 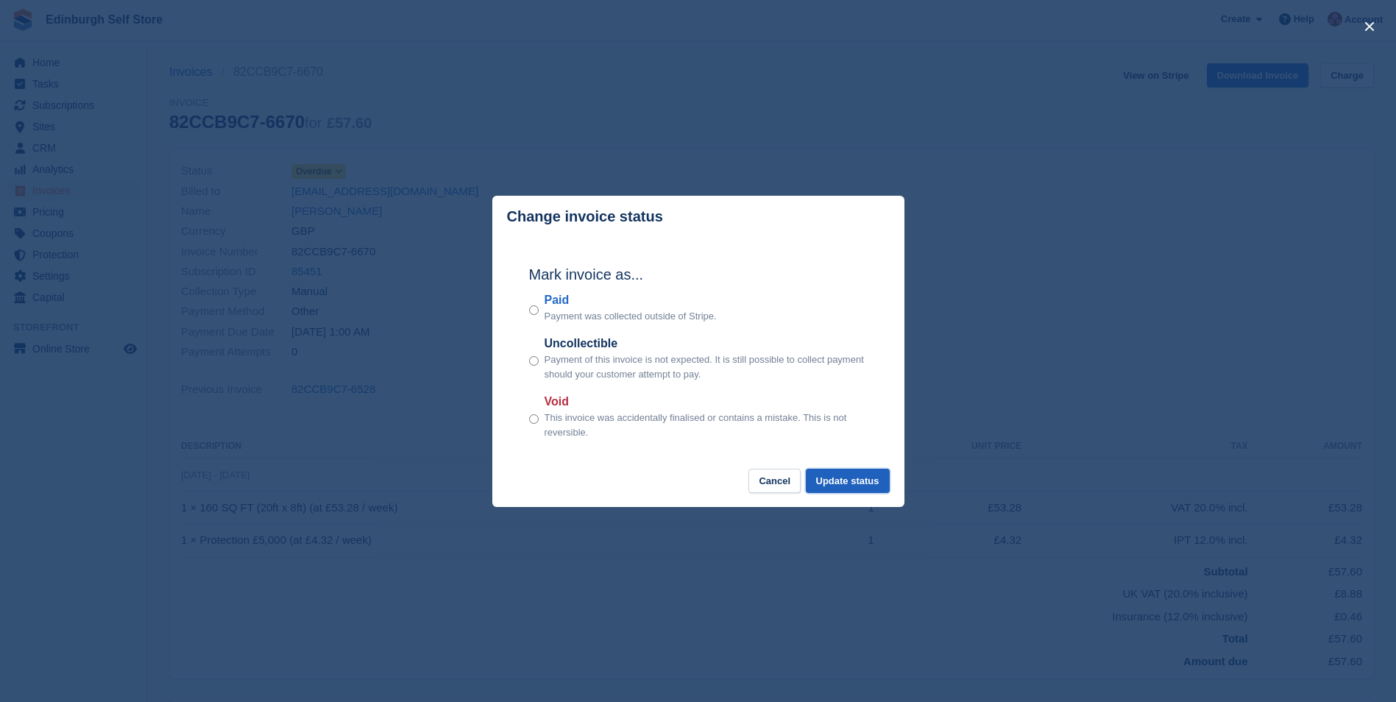 What do you see at coordinates (706, 366) in the screenshot?
I see `p: Payment of this invoice is not expected. It is still possible to collect payment should your cust...` at bounding box center [706, 366].